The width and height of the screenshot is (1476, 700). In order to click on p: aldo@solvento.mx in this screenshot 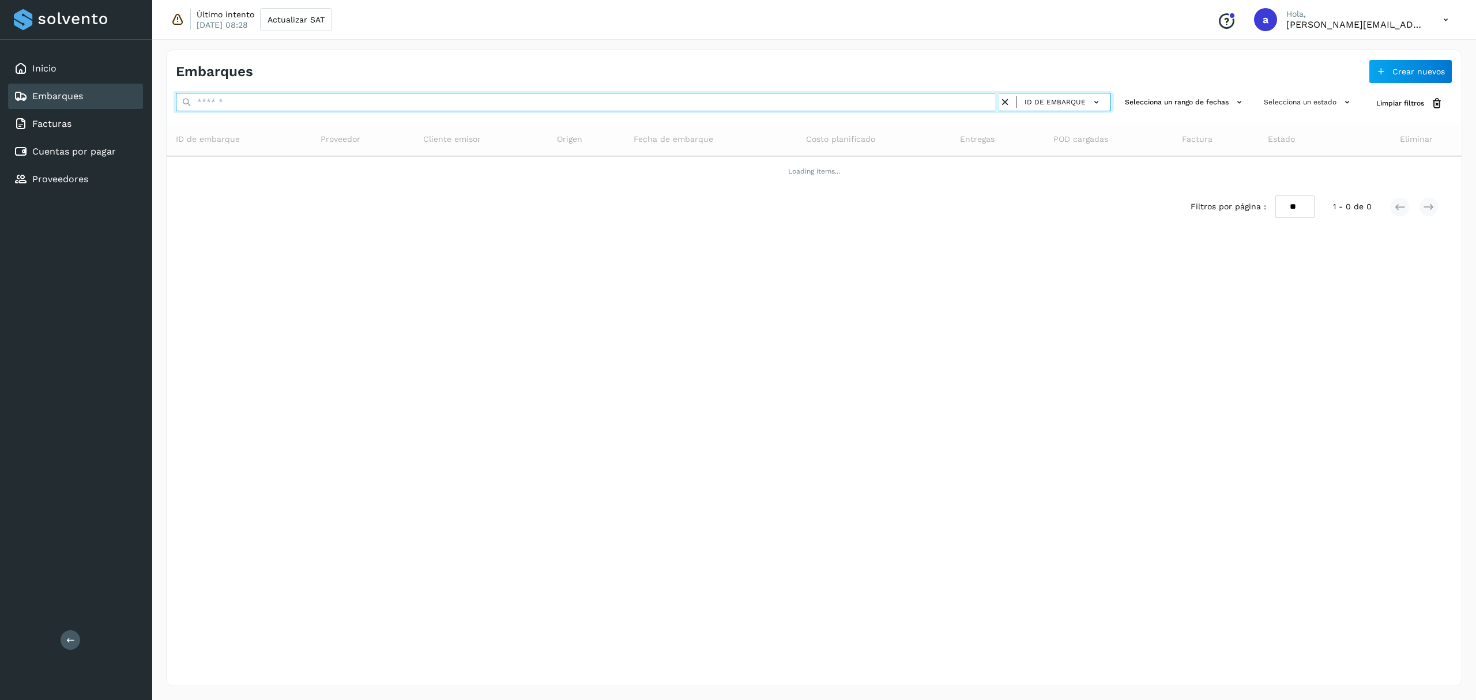, I will do `click(1356, 24)`.